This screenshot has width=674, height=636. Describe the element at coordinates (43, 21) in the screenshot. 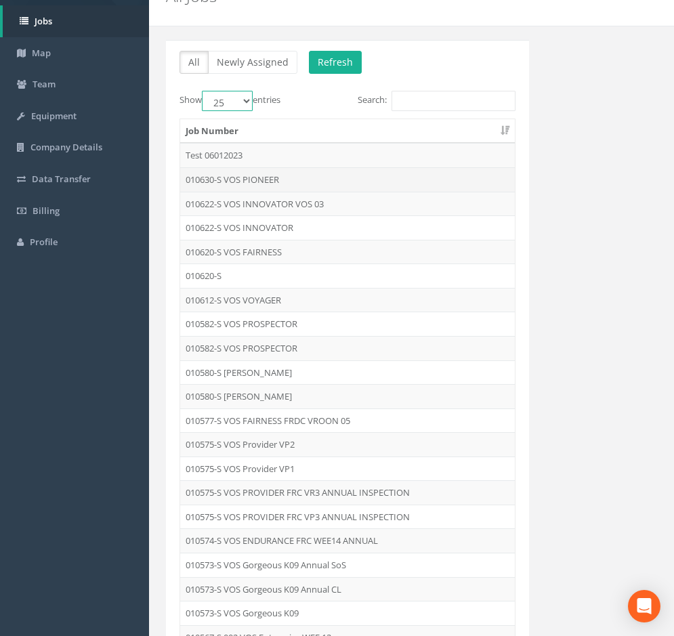

I see `span: Jobs` at that location.